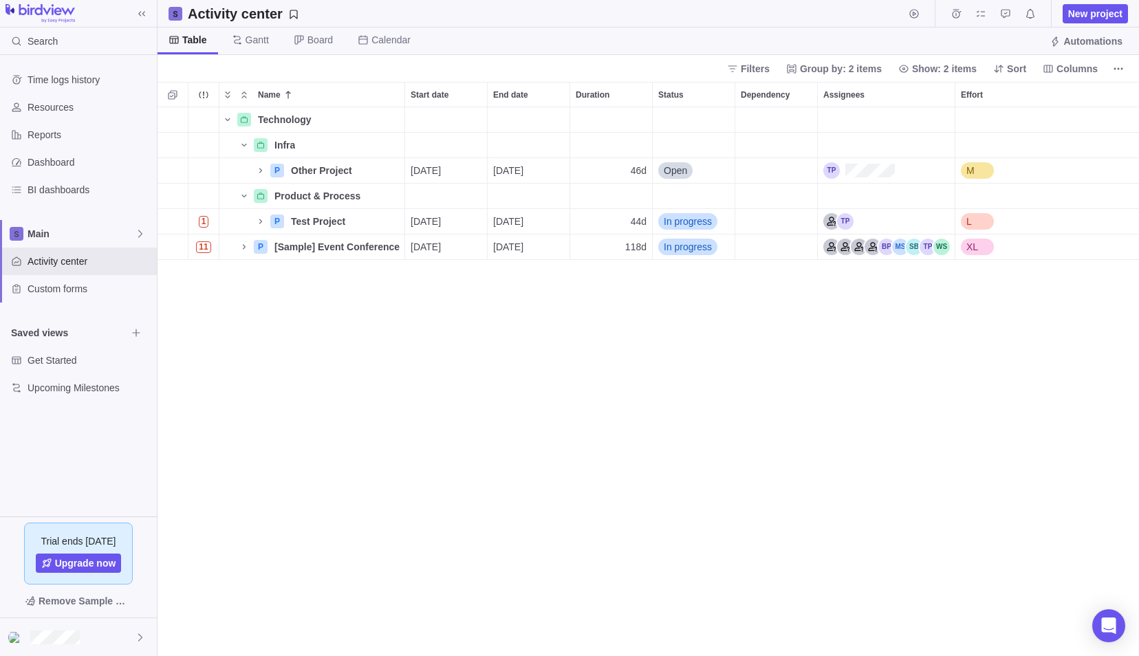 The height and width of the screenshot is (656, 1139). Describe the element at coordinates (831, 247) in the screenshot. I see `div: Event Manager` at that location.